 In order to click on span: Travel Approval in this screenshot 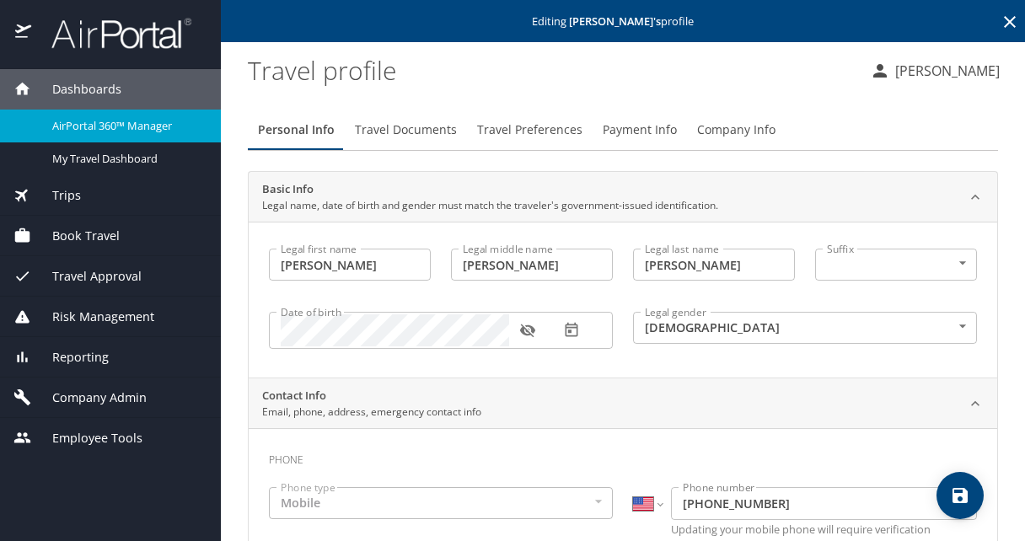, I will do `click(86, 276)`.